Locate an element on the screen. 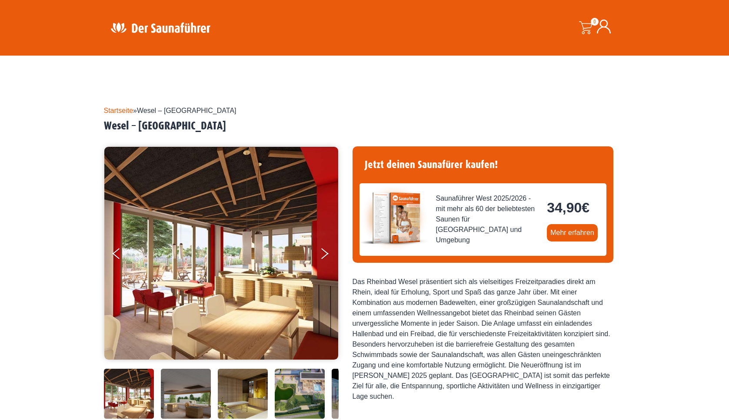 The height and width of the screenshot is (420, 729). a: Startseite is located at coordinates (119, 110).